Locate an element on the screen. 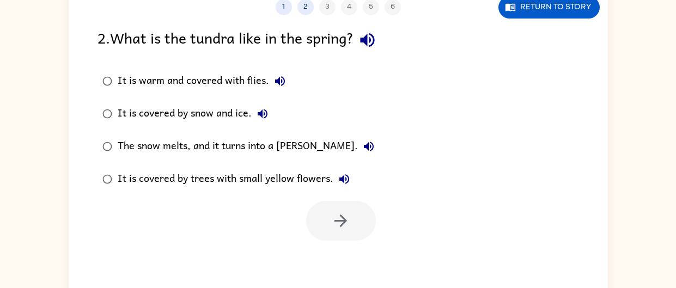 The height and width of the screenshot is (288, 676). div: It is covered by trees with small yellow flowers. is located at coordinates (236, 179).